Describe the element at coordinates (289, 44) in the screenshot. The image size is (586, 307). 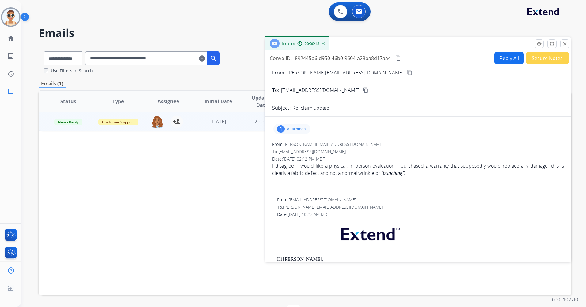
I see `span: Inbox` at that location.